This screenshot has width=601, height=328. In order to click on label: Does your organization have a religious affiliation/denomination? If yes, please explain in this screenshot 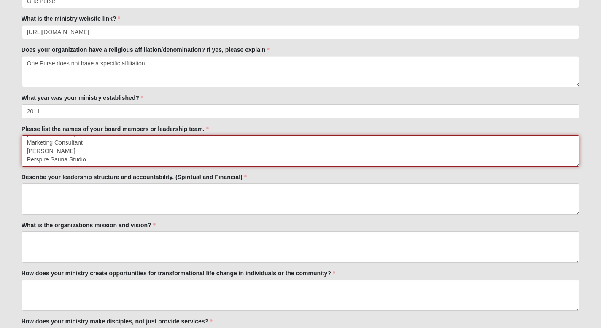, I will do `click(146, 50)`.